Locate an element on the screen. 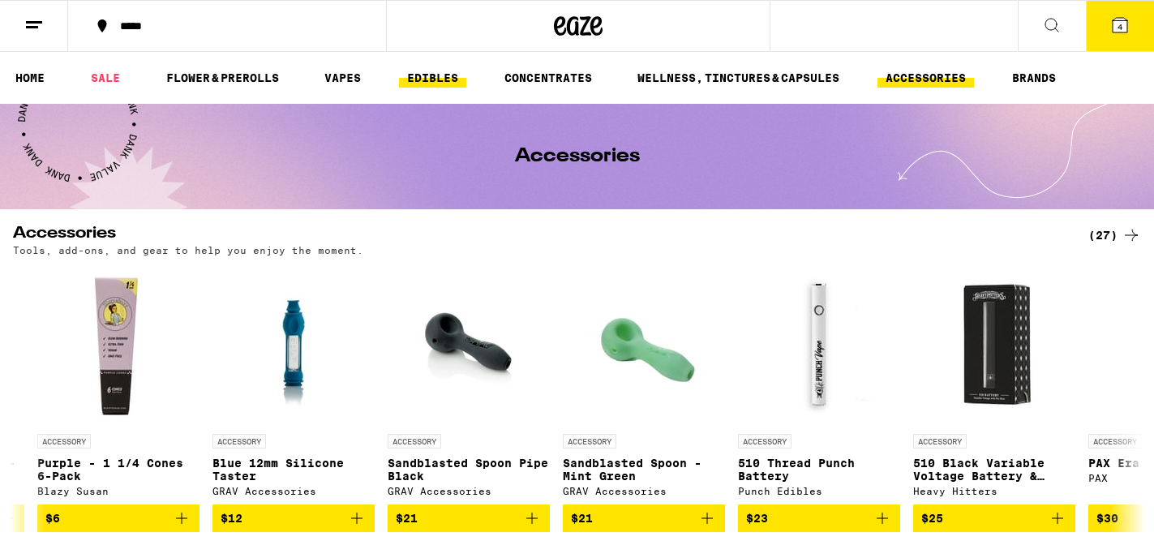 The image size is (1154, 558). img: GRAV Accessories - Blue 12mm Silicone Taster is located at coordinates (294, 345).